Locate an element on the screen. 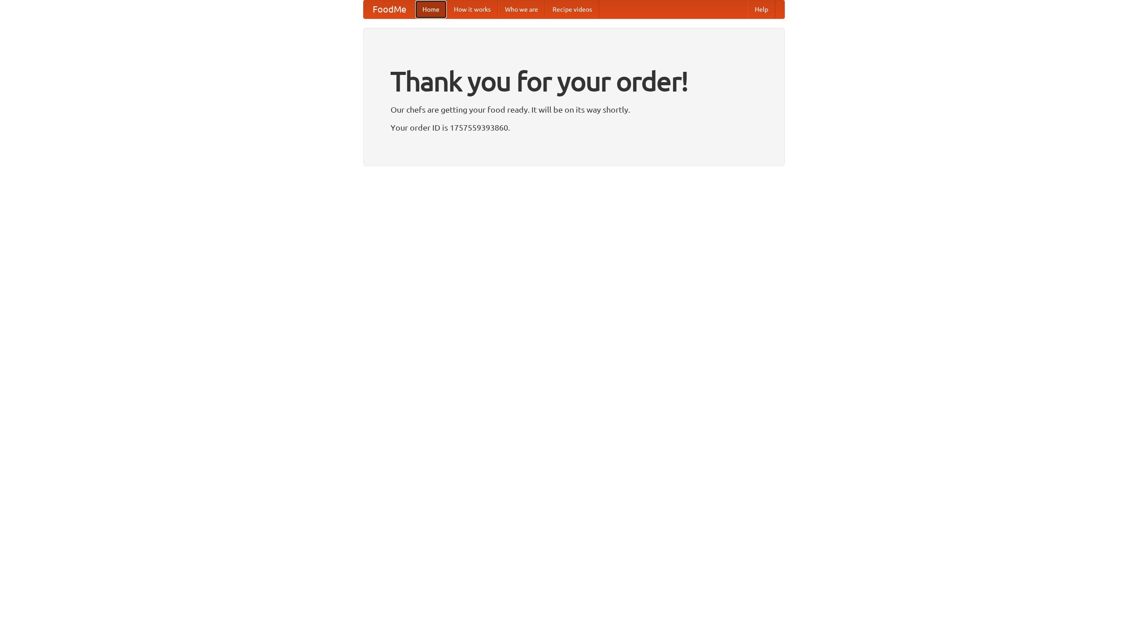 The image size is (1148, 635). a: How it works is located at coordinates (472, 9).